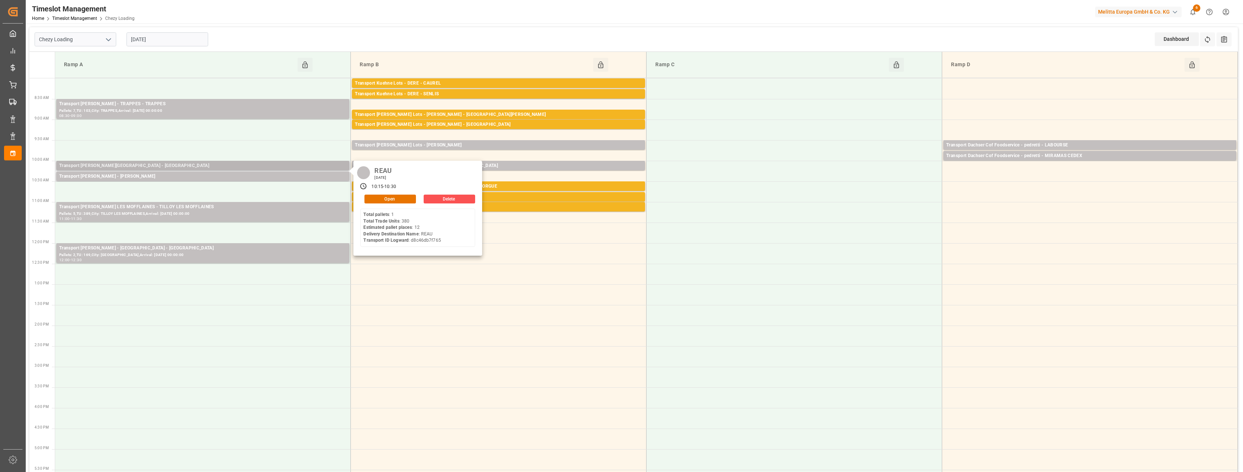  What do you see at coordinates (771, 65) in the screenshot?
I see `div: Ramp C` at bounding box center [771, 65].